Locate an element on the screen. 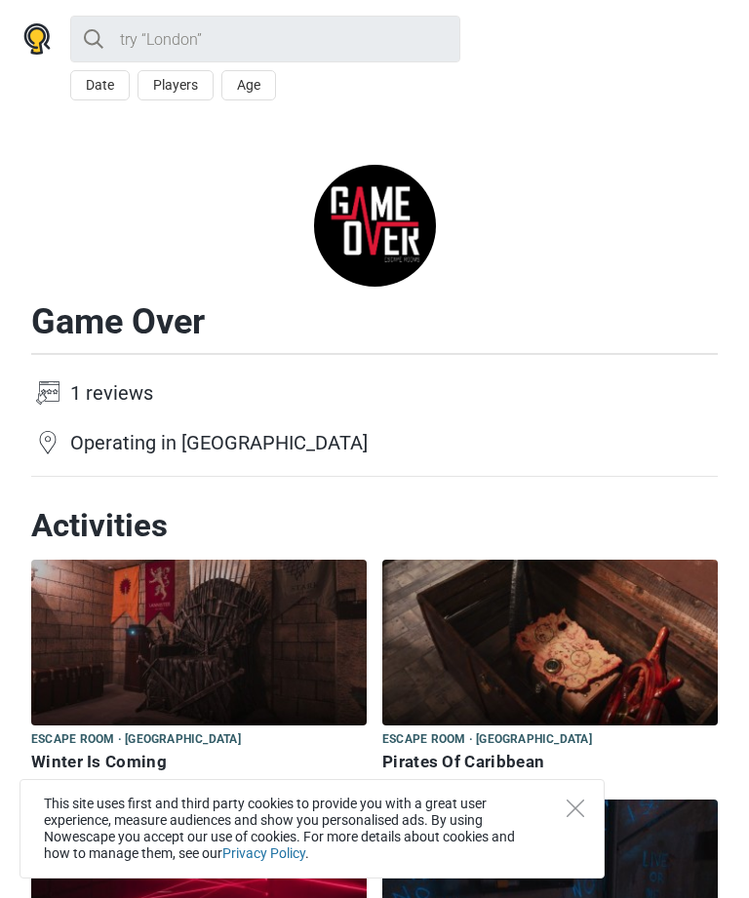 The height and width of the screenshot is (898, 749). button: Age is located at coordinates (249, 85).